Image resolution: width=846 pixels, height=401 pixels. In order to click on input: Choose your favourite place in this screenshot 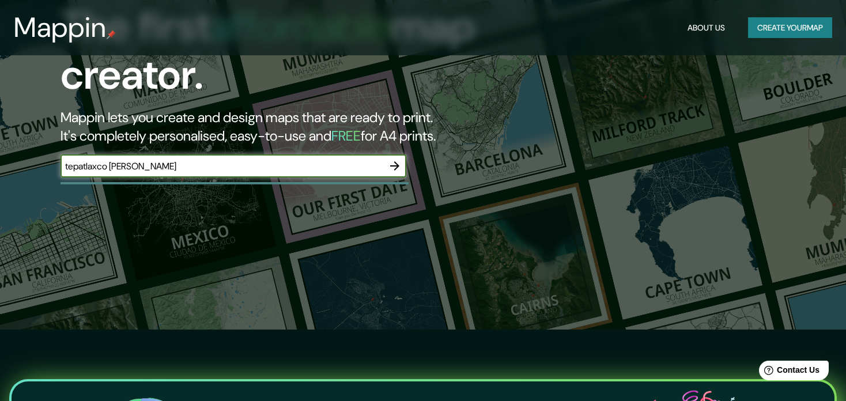, I will do `click(222, 166)`.